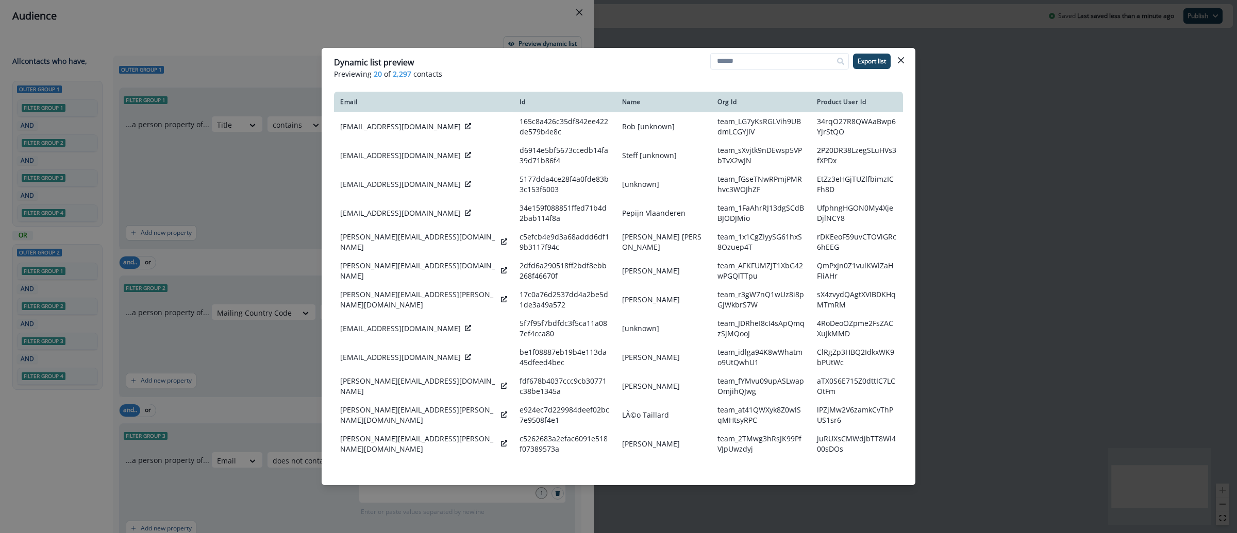  Describe the element at coordinates (760, 156) in the screenshot. I see `td: team_sXvjtk9nDEwsp5VPbTvX2wJN` at that location.